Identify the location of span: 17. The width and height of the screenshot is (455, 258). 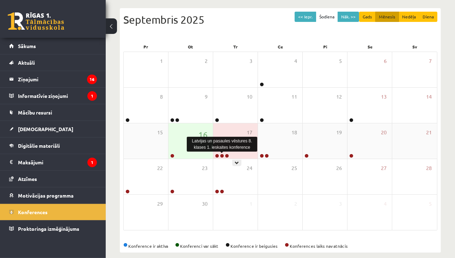
(250, 132).